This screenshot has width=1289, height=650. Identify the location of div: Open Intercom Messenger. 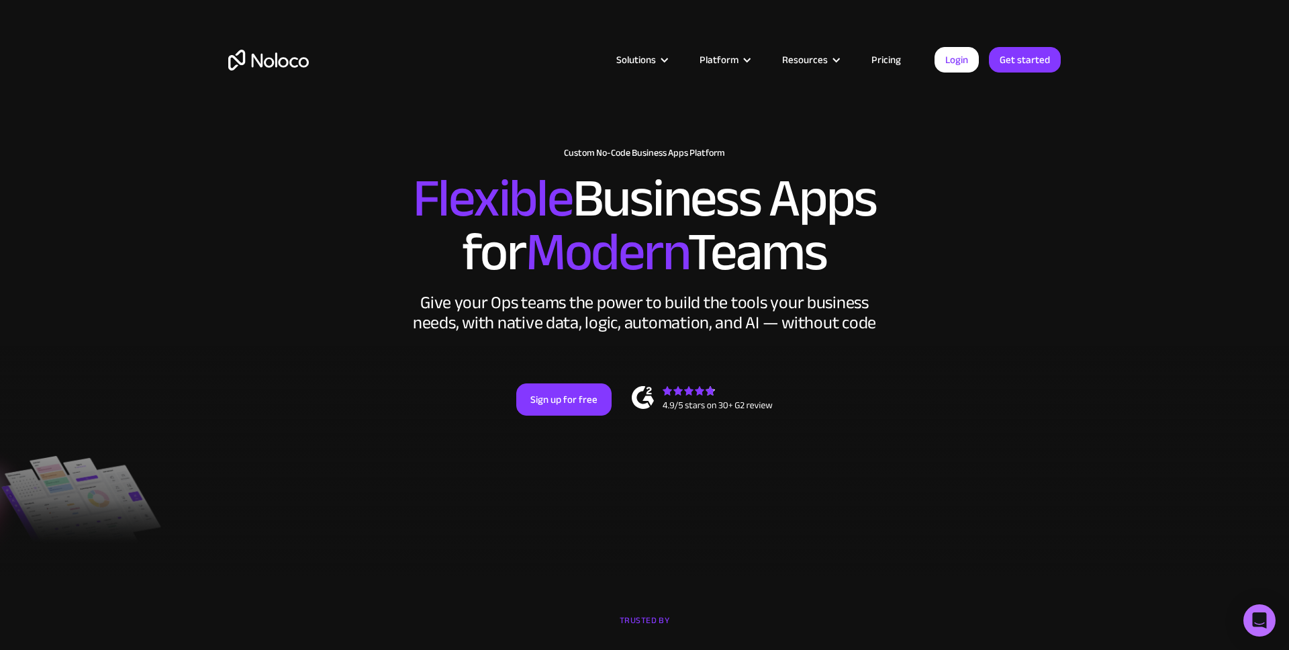
(1260, 620).